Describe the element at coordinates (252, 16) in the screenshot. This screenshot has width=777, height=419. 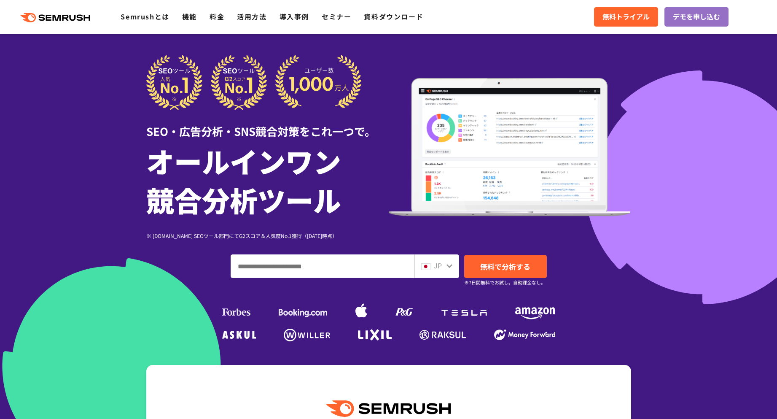
I see `a: 活用方法` at that location.